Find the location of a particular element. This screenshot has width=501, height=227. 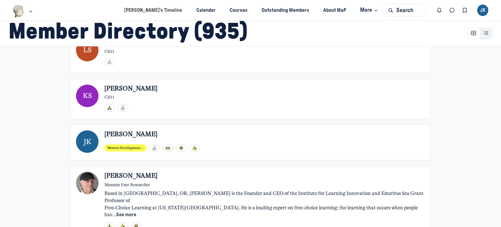

span: More is located at coordinates (369, 10).